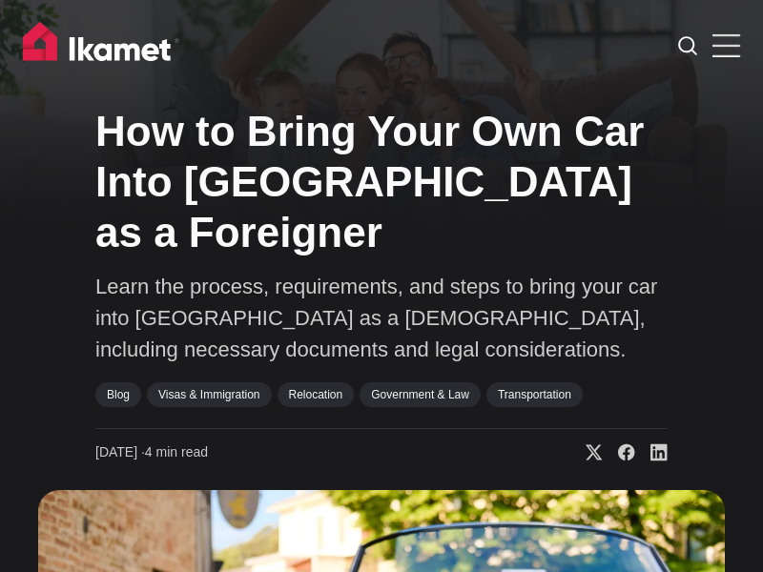 The image size is (763, 572). I want to click on time: 4 min read, so click(152, 453).